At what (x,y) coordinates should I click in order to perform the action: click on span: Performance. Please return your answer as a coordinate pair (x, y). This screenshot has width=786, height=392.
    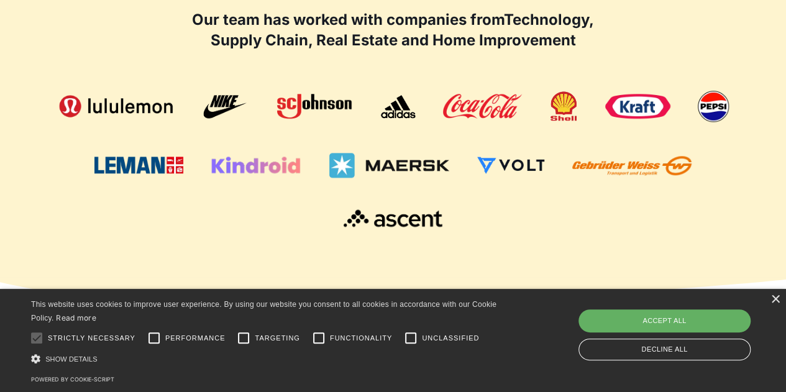
    Looking at the image, I should click on (195, 338).